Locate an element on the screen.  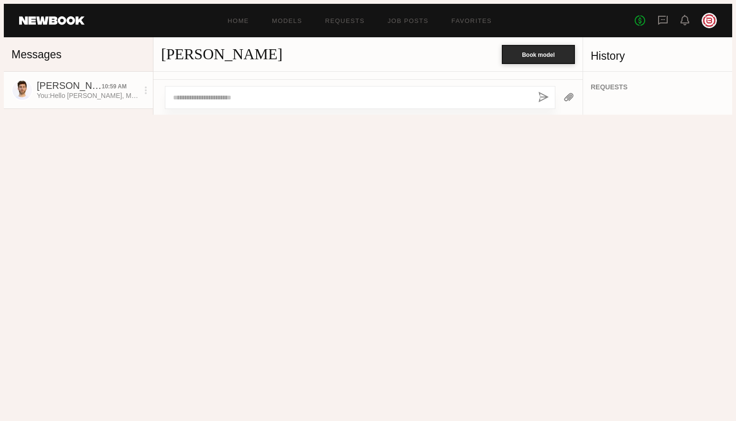
a: Favorites is located at coordinates (471, 21).